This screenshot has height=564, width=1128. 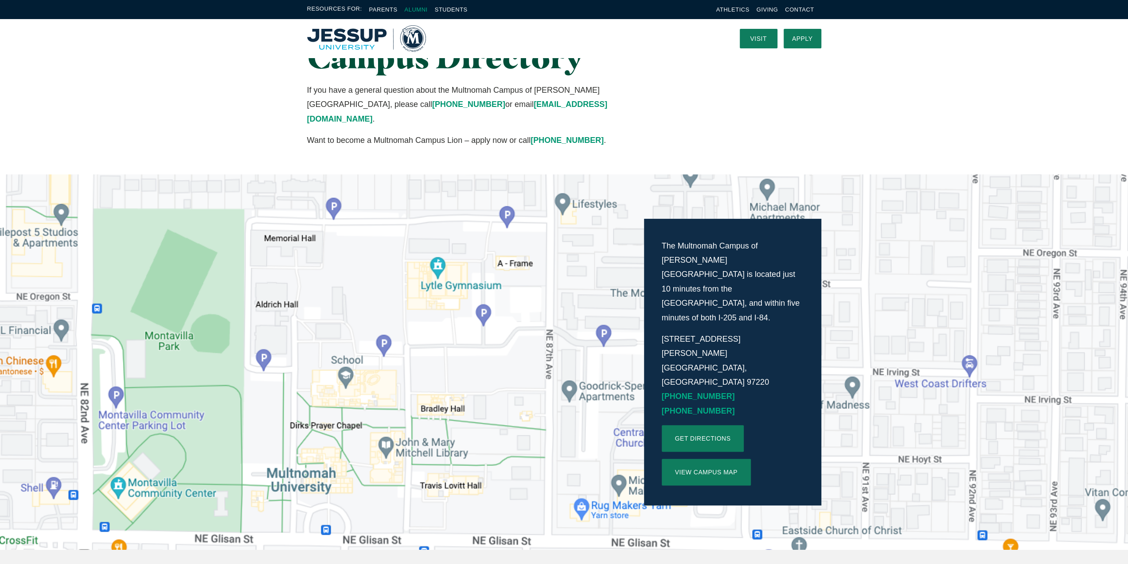 What do you see at coordinates (799, 9) in the screenshot?
I see `a: Contact` at bounding box center [799, 9].